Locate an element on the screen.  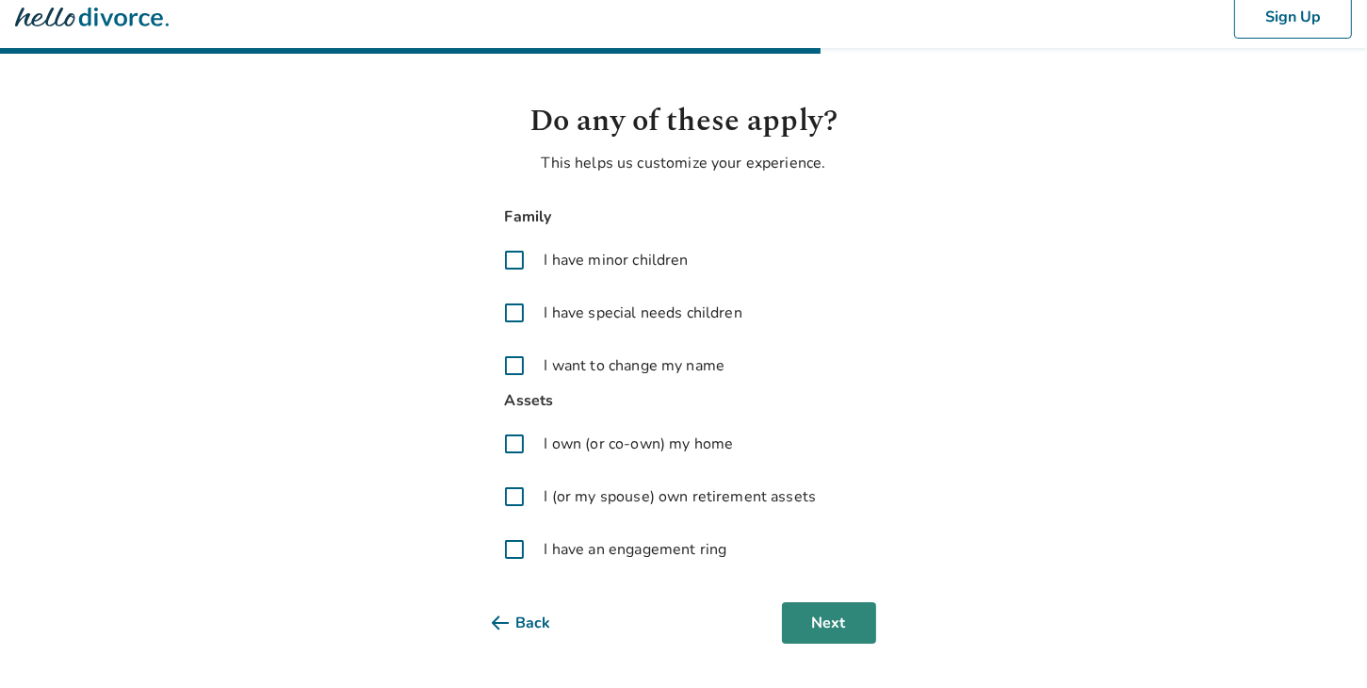
p: This helps us customize your experience. is located at coordinates (684, 163).